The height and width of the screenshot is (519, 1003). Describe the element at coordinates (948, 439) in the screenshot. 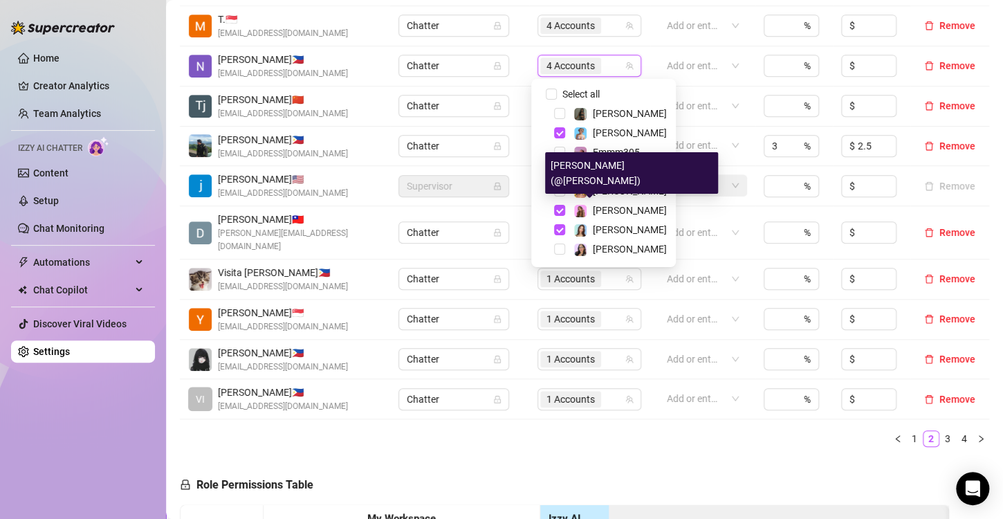

I see `li: 3` at that location.